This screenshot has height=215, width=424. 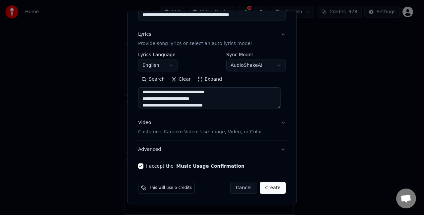 I want to click on p: Customize Karaoke Video: Use Image, Video, or Color, so click(x=200, y=132).